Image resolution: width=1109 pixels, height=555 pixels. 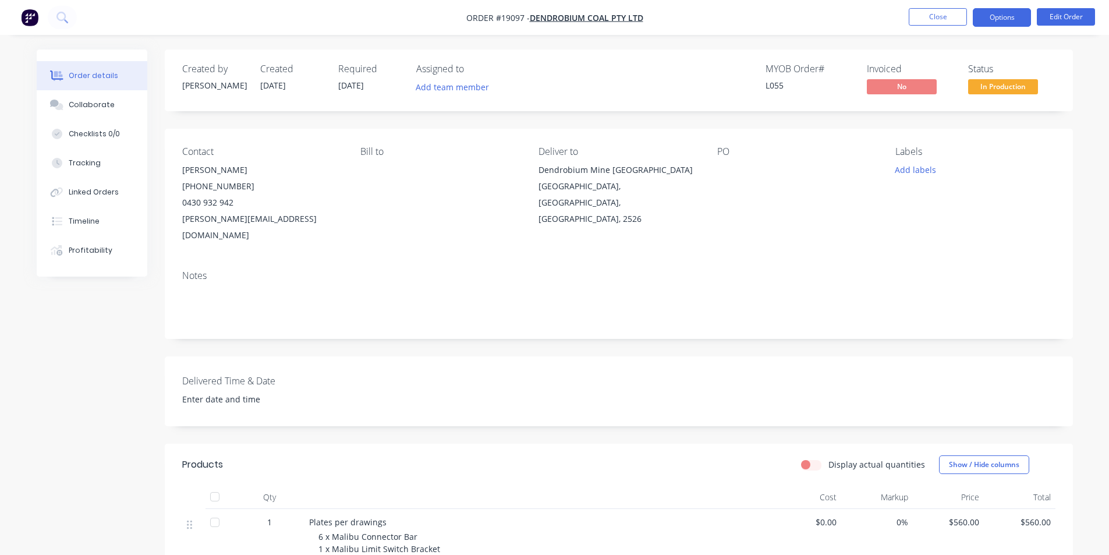 I want to click on div: Total, so click(x=1019, y=497).